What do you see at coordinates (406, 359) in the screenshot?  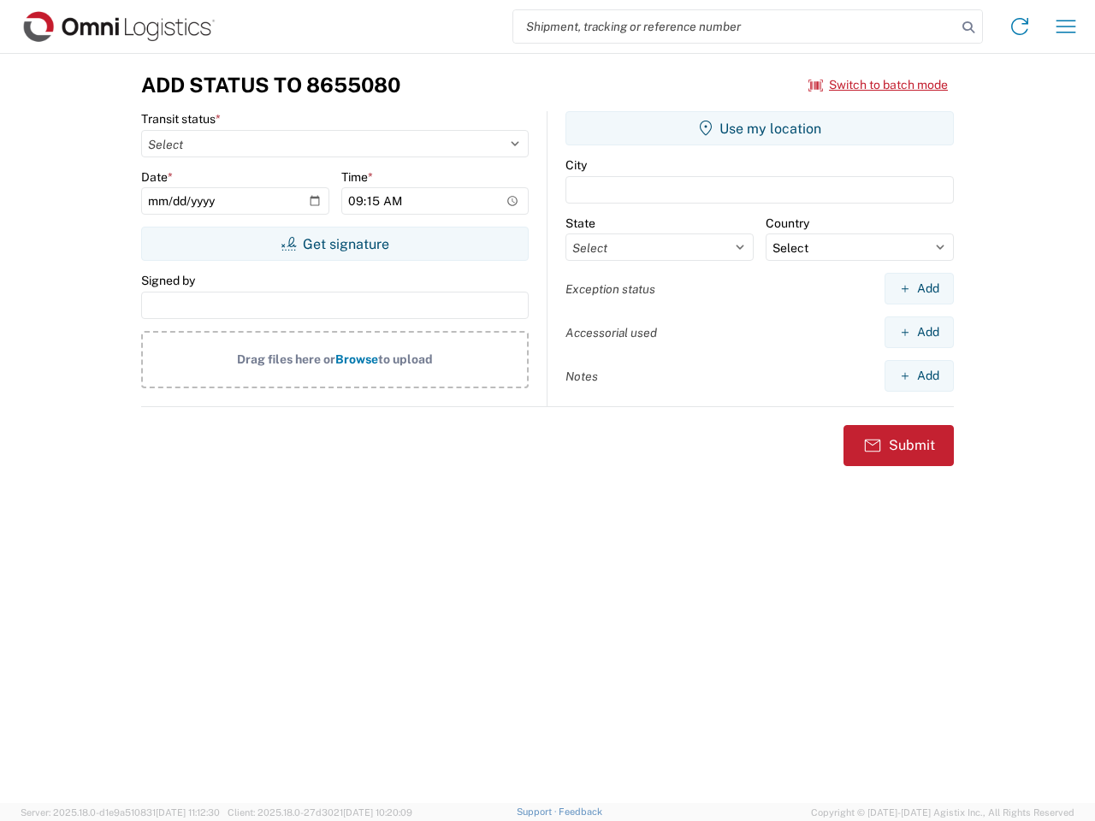 I see `span: to upload` at bounding box center [406, 359].